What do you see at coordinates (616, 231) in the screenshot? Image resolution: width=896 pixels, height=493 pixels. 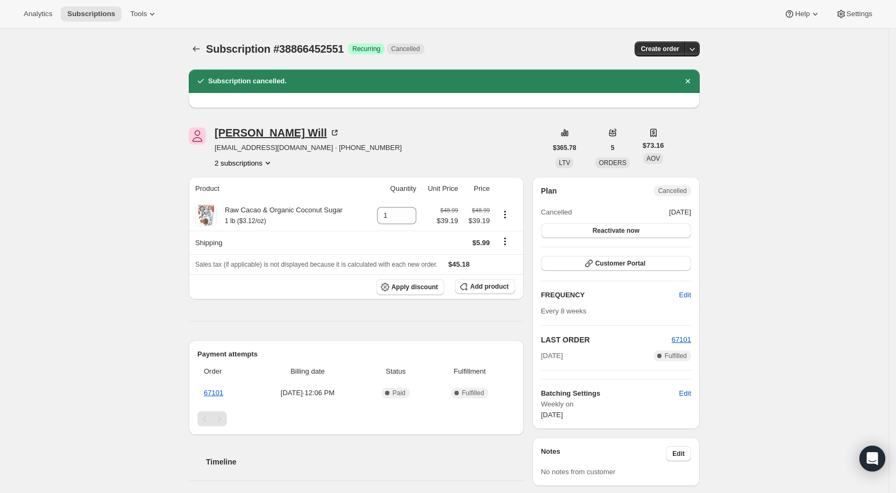 I see `button: Reactivate now` at bounding box center [616, 231].